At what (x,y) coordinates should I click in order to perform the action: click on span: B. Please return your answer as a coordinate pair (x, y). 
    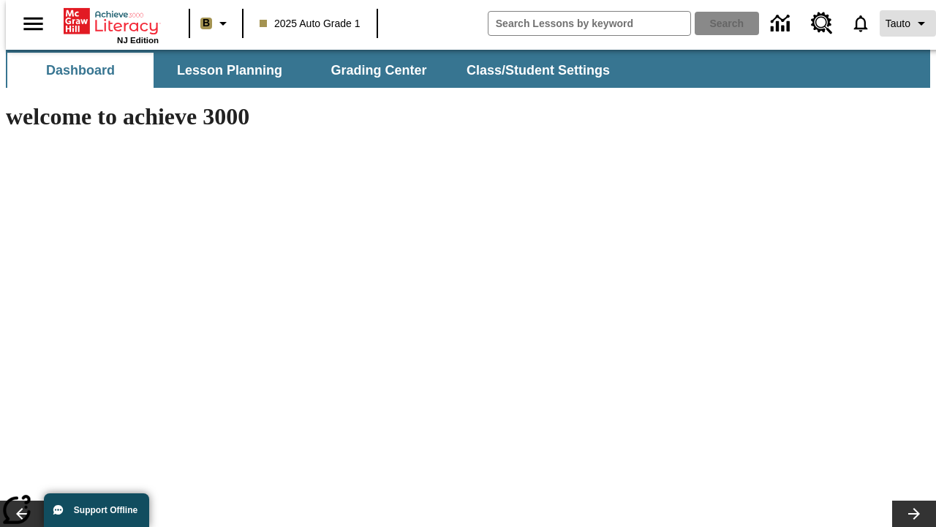
    Looking at the image, I should click on (206, 23).